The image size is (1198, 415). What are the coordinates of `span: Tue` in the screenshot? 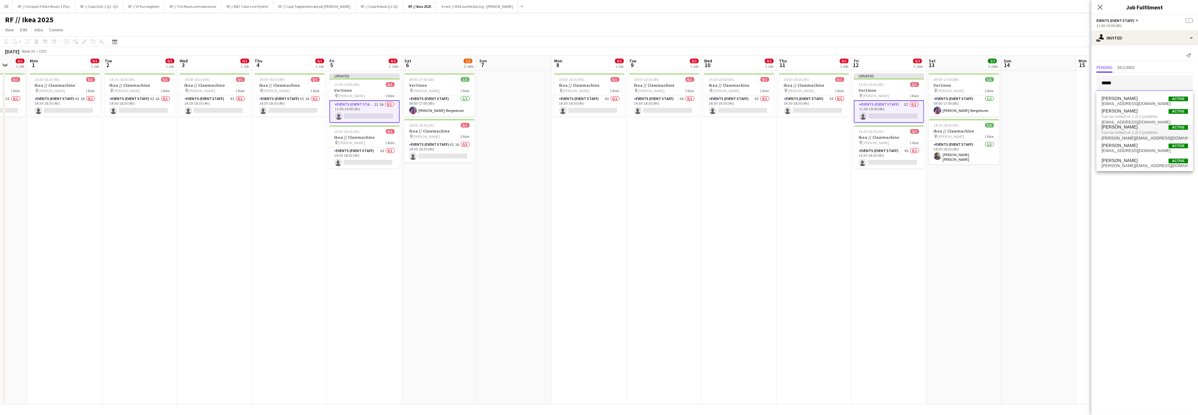 It's located at (633, 61).